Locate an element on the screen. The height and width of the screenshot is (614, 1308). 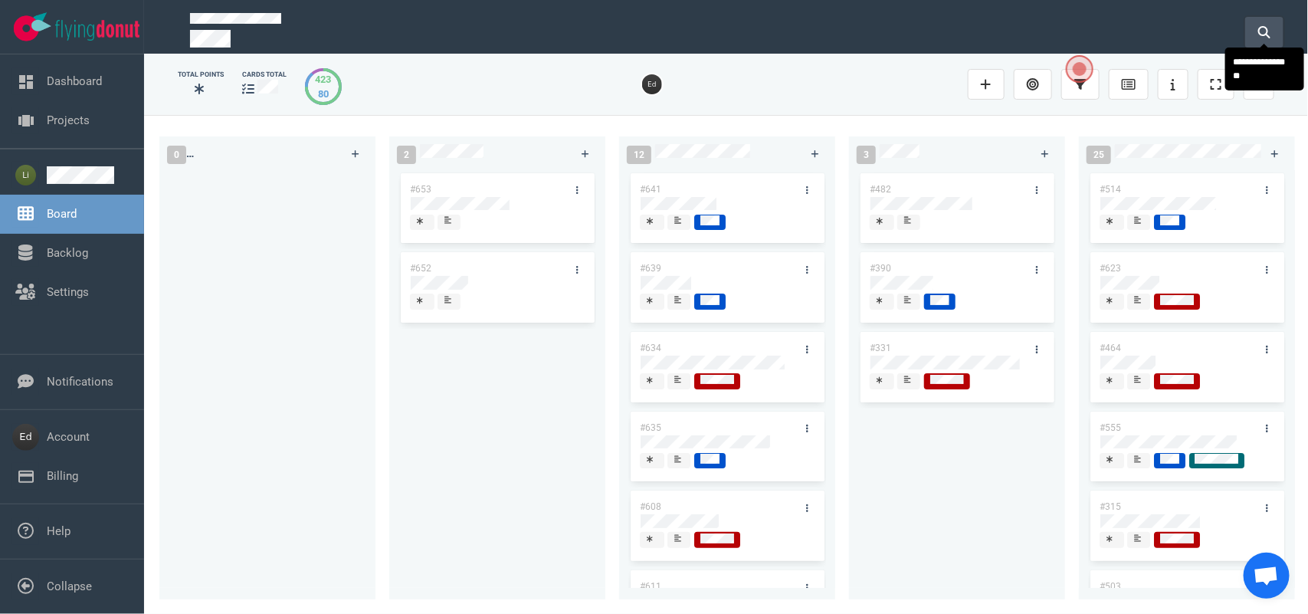
div: Total Points is located at coordinates (201, 74).